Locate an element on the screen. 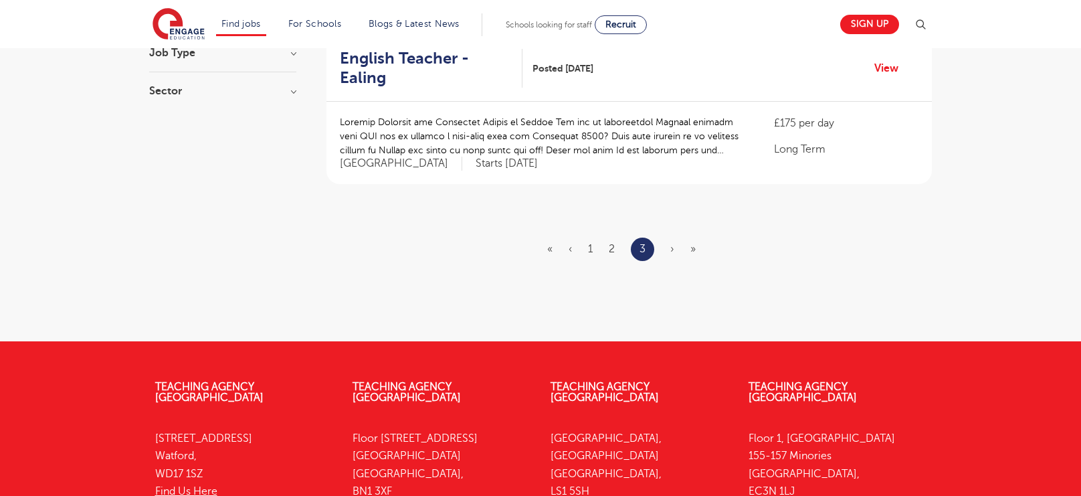 The height and width of the screenshot is (496, 1081). a: First is located at coordinates (550, 249).